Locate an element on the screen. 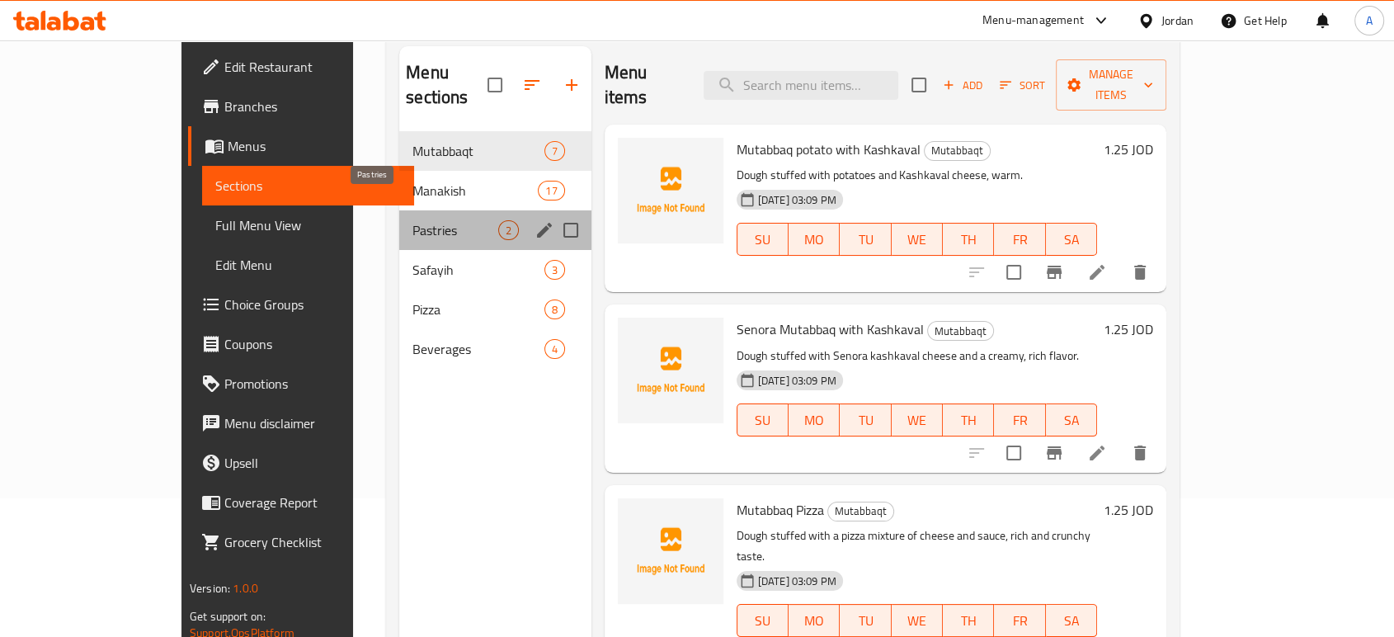 This screenshot has height=637, width=1394. span: Sections is located at coordinates (308, 186).